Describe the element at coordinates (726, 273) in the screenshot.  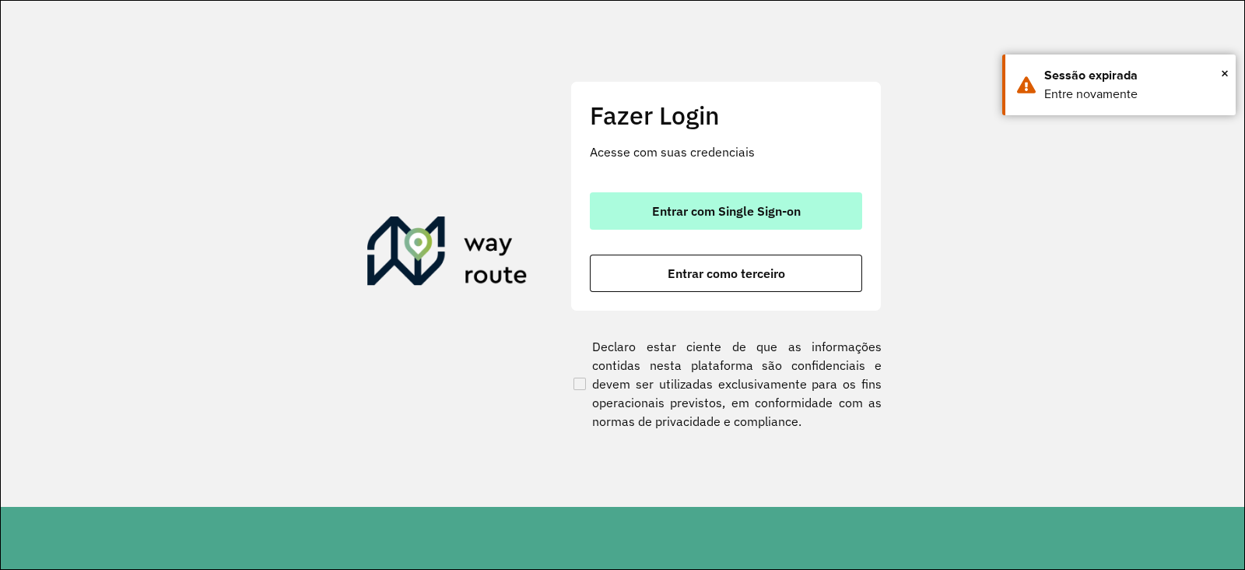
I see `span: Entrar como terceiro` at that location.